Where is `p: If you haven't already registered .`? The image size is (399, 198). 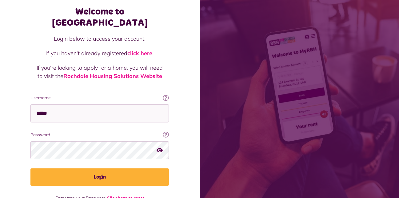 p: If you haven't already registered . is located at coordinates (100, 53).